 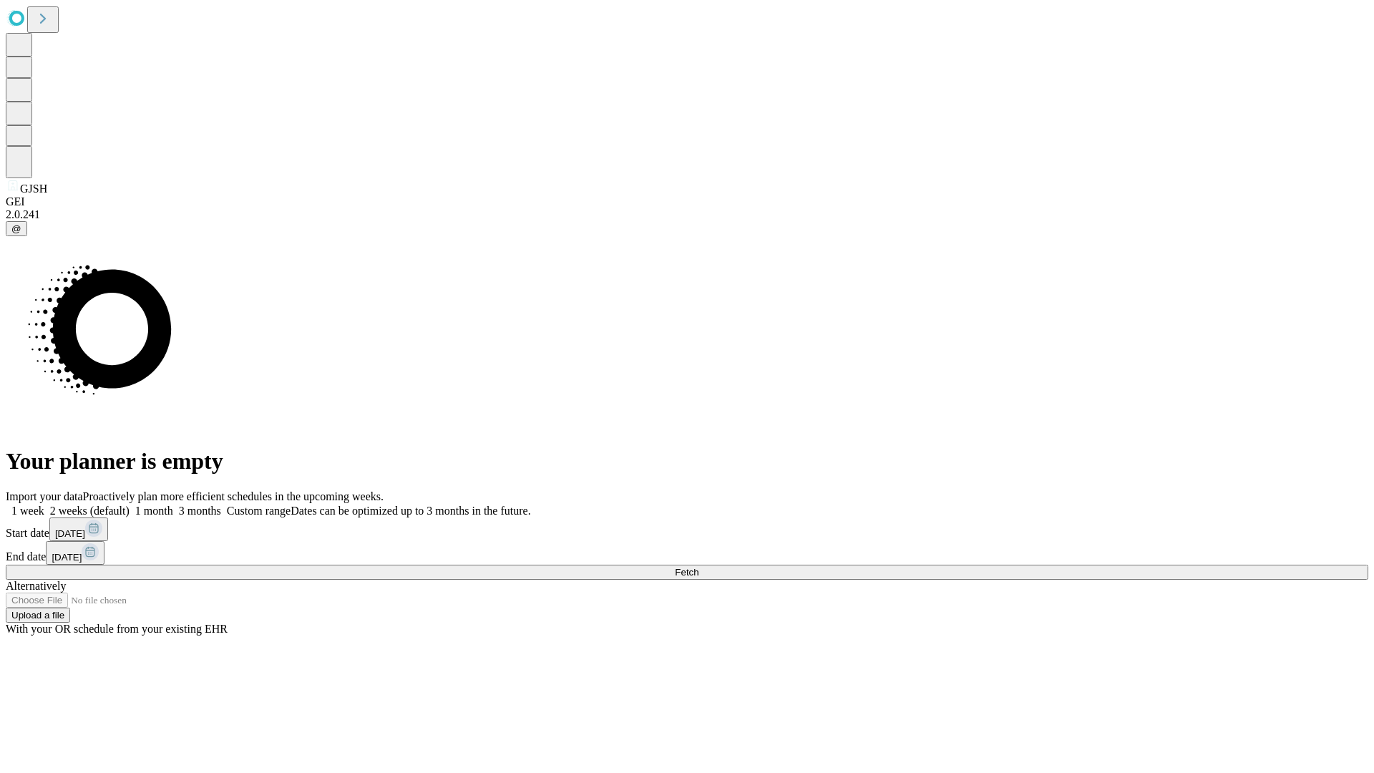 What do you see at coordinates (38, 615) in the screenshot?
I see `button: Upload a file` at bounding box center [38, 615].